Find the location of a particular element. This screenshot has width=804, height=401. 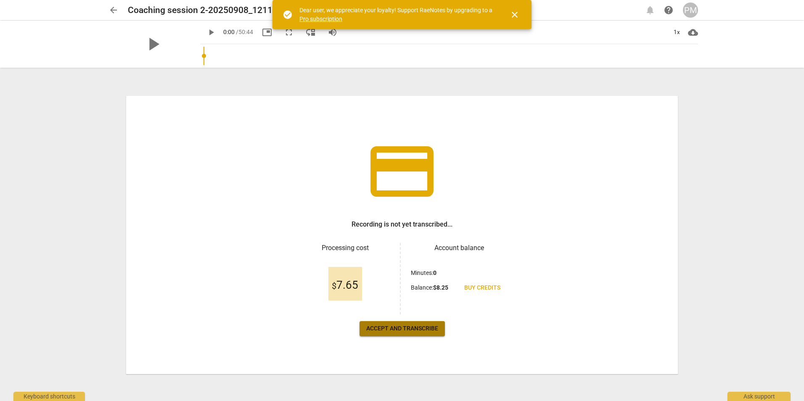

div: Dear user, we appreciate your loyalty! Support RaeNotes by upgrading to a is located at coordinates (397, 14).